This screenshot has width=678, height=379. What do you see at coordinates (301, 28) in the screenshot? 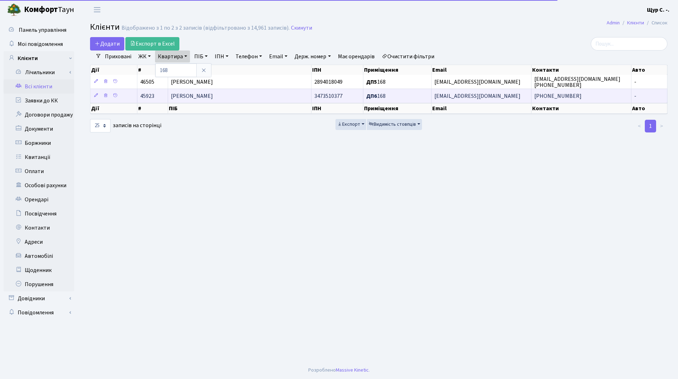
I see `a: Скинути` at bounding box center [301, 28].